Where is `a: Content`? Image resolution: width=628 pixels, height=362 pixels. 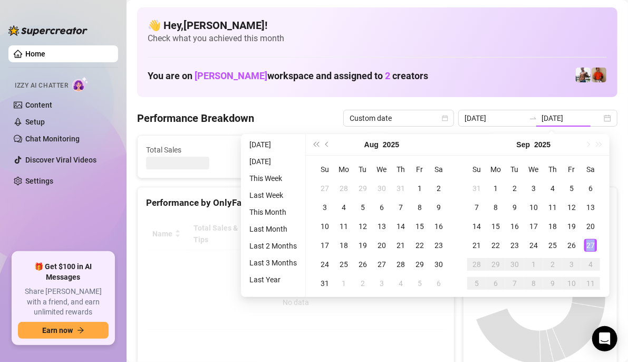 a: Content is located at coordinates (38, 105).